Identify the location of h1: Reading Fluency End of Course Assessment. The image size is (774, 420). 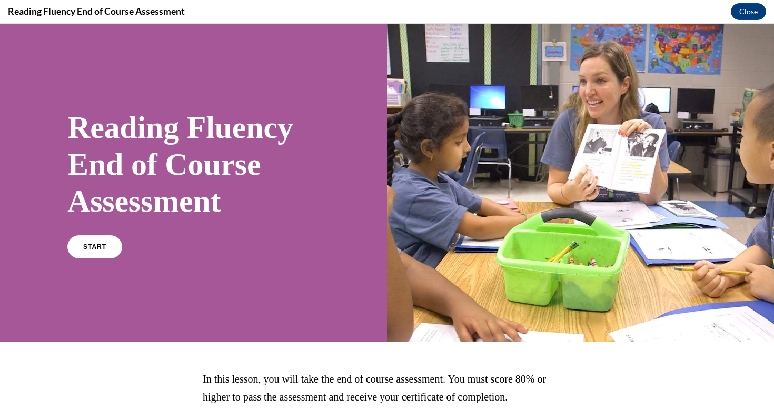
(193, 141).